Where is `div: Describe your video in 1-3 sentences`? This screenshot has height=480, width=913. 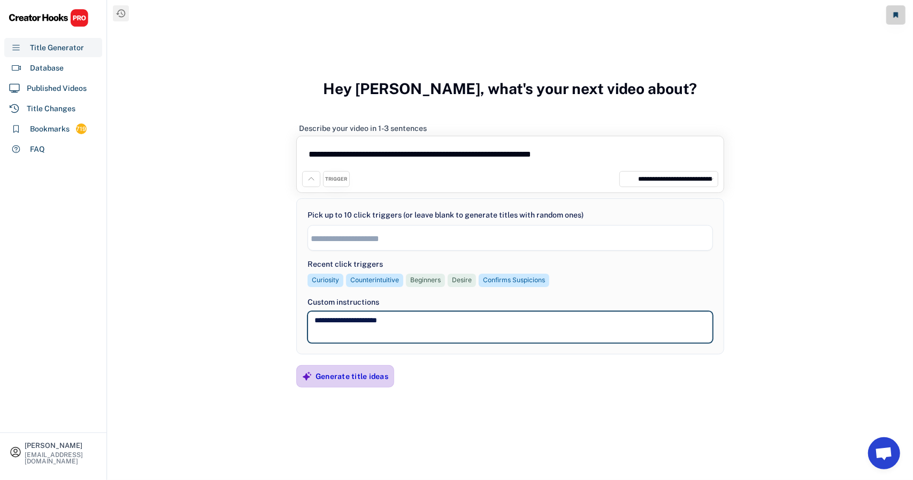
div: Describe your video in 1-3 sentences is located at coordinates (363, 128).